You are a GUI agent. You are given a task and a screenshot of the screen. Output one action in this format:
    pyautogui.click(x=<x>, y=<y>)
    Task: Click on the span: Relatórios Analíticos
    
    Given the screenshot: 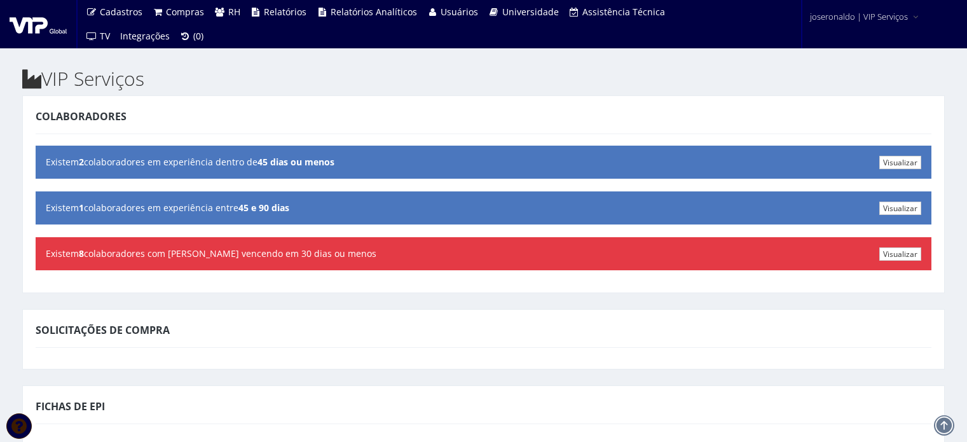 What is the action you would take?
    pyautogui.click(x=374, y=11)
    